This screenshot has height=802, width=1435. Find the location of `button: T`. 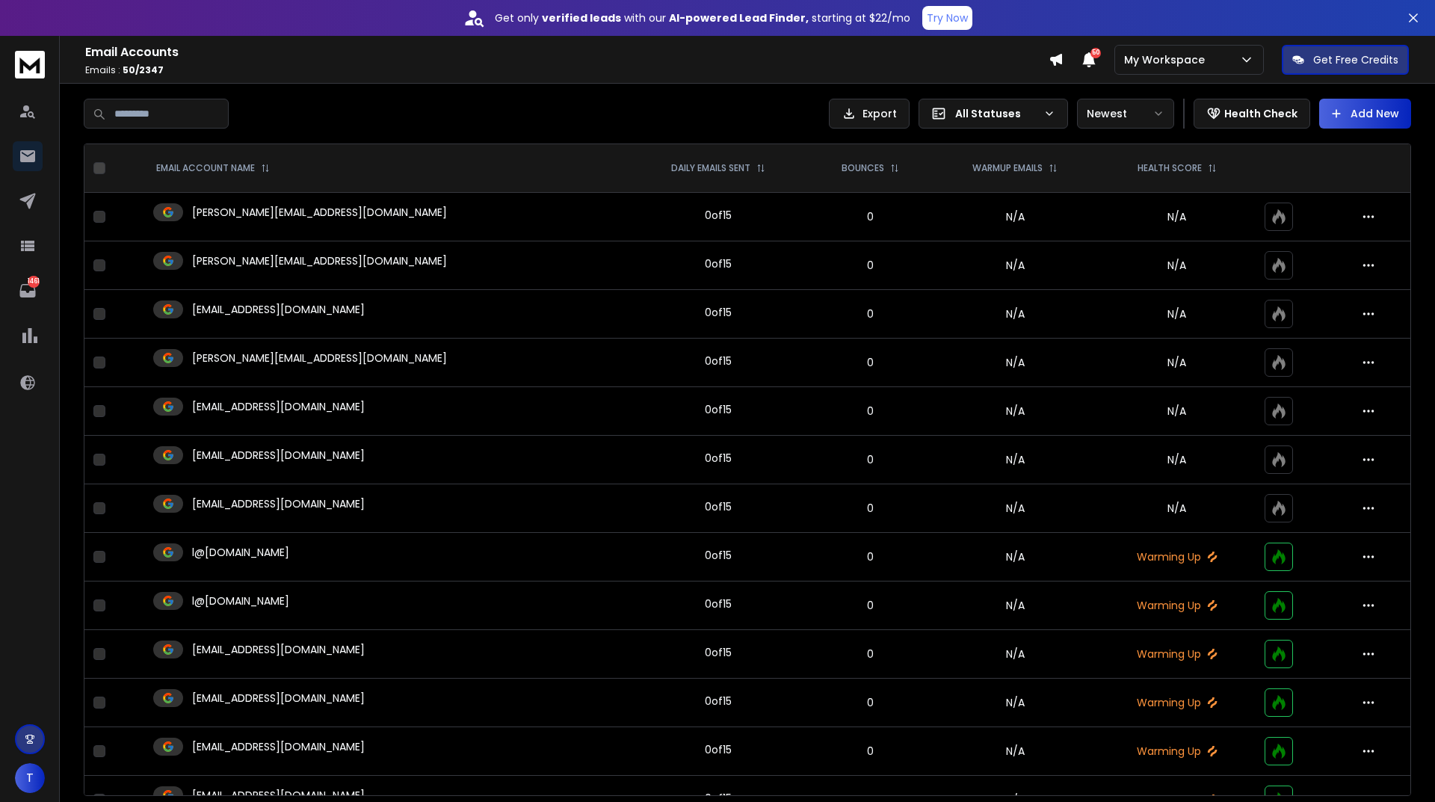

button: T is located at coordinates (30, 778).